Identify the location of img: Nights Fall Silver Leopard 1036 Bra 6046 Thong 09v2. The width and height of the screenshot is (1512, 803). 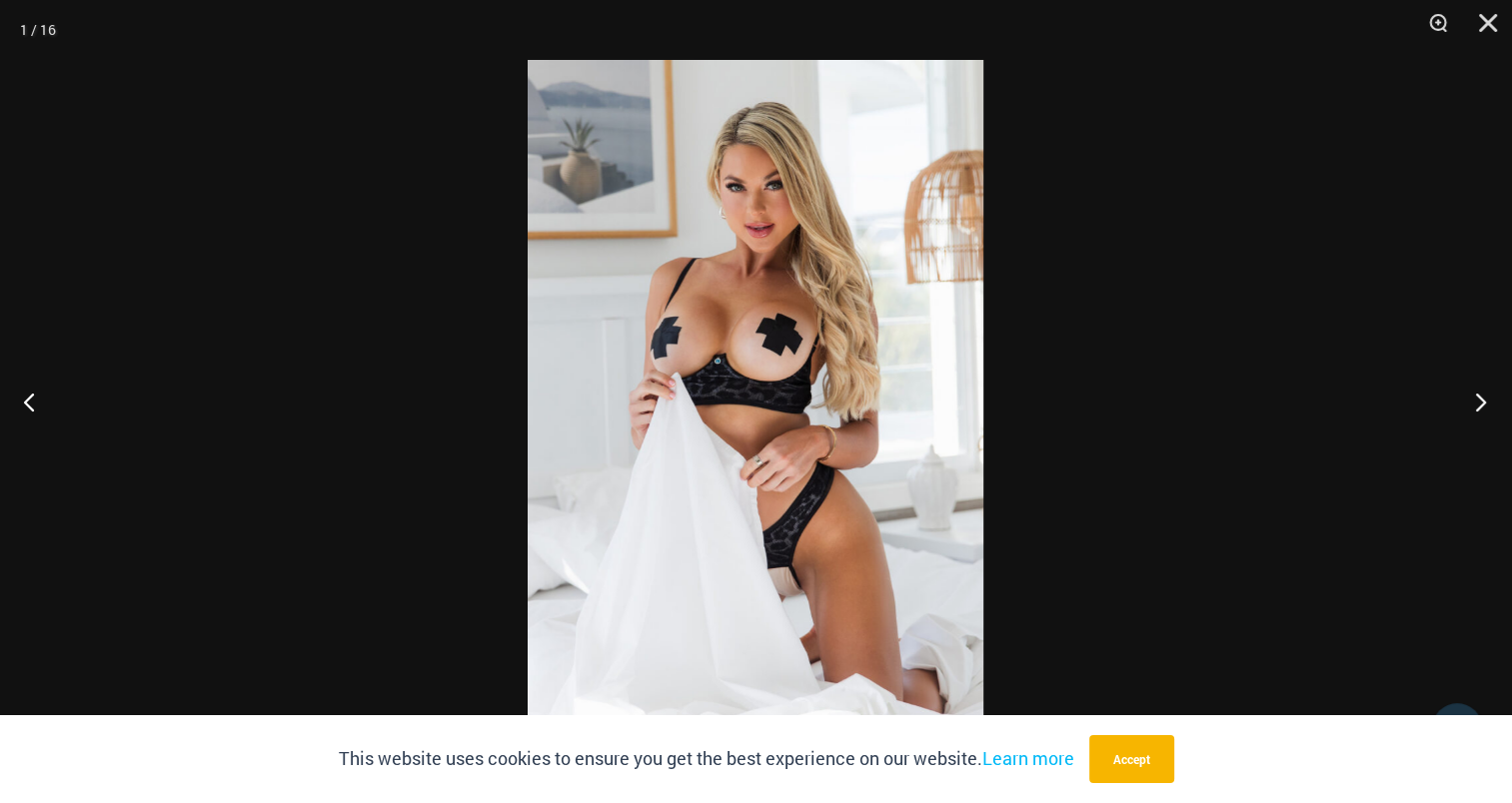
(756, 402).